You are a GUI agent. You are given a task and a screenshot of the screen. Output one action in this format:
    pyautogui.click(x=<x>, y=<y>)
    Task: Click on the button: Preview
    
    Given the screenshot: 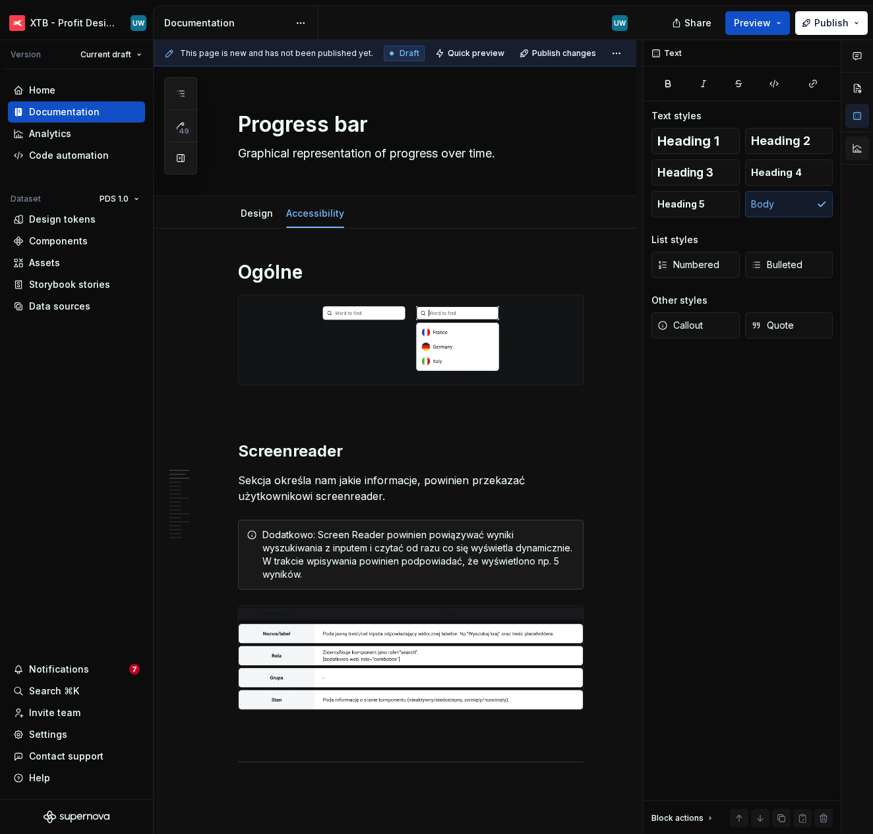 What is the action you would take?
    pyautogui.click(x=757, y=23)
    